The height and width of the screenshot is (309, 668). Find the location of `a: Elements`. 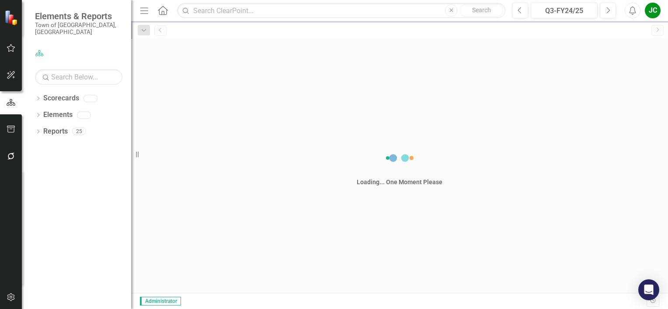

a: Elements is located at coordinates (58, 115).